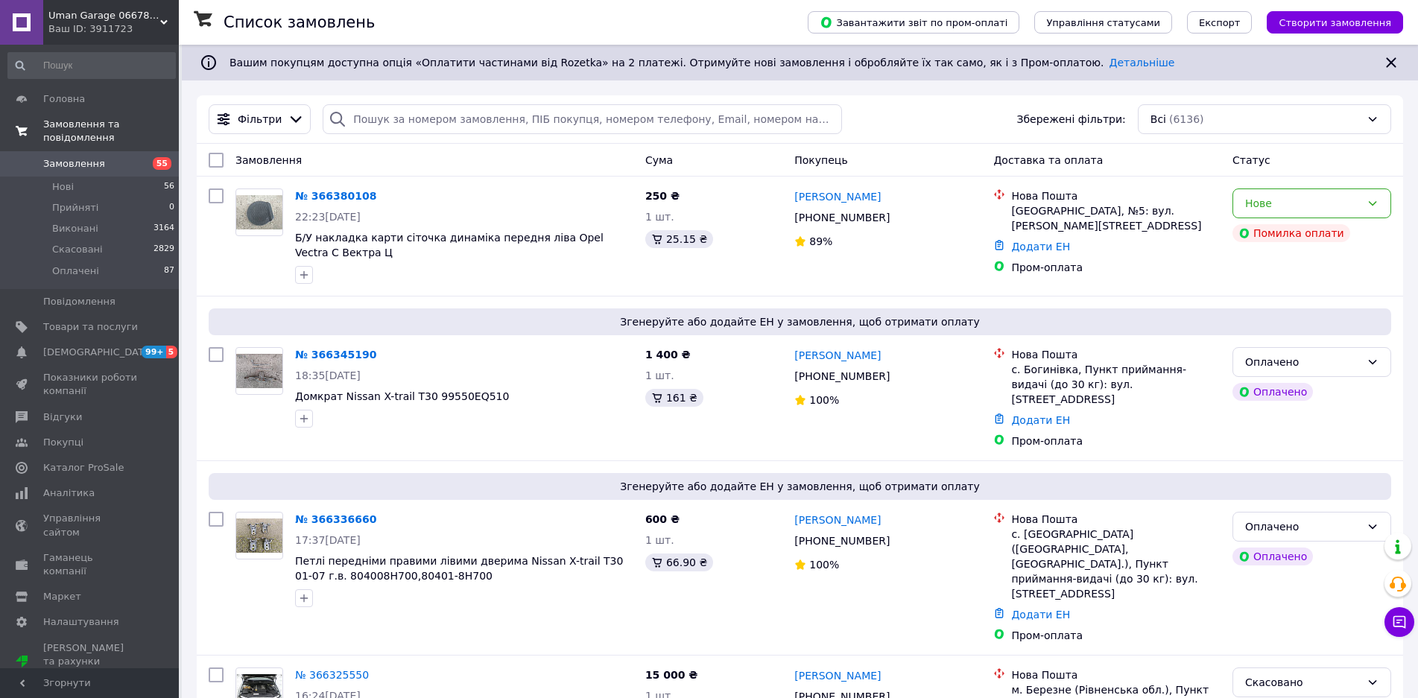  I want to click on span: 2829, so click(164, 250).